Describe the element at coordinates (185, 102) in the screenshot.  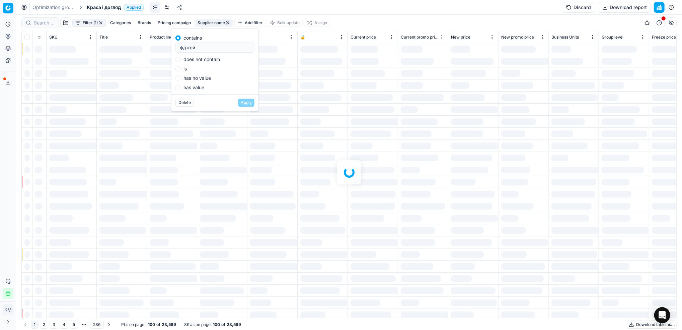
I see `button: Delete` at that location.